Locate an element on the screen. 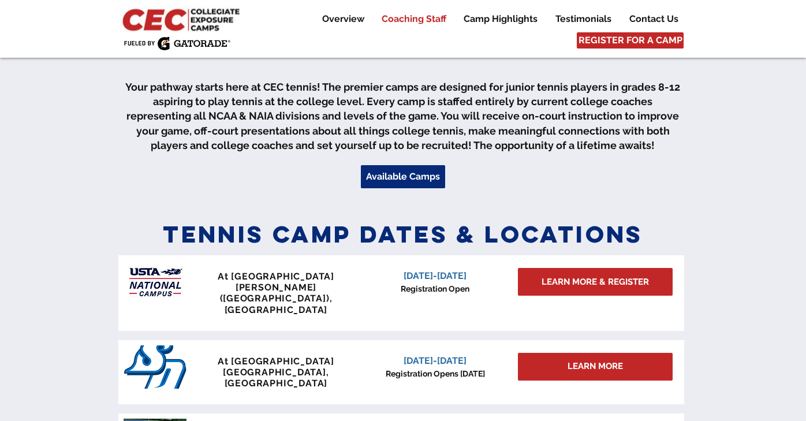 The width and height of the screenshot is (806, 421). p: Contact Us is located at coordinates (654, 19).